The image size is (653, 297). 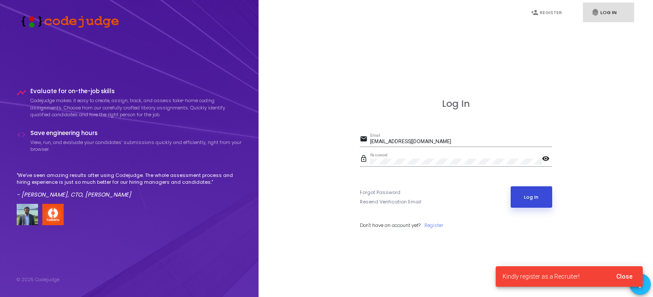 What do you see at coordinates (547, 159) in the screenshot?
I see `mat-icon: visibility` at bounding box center [547, 159].